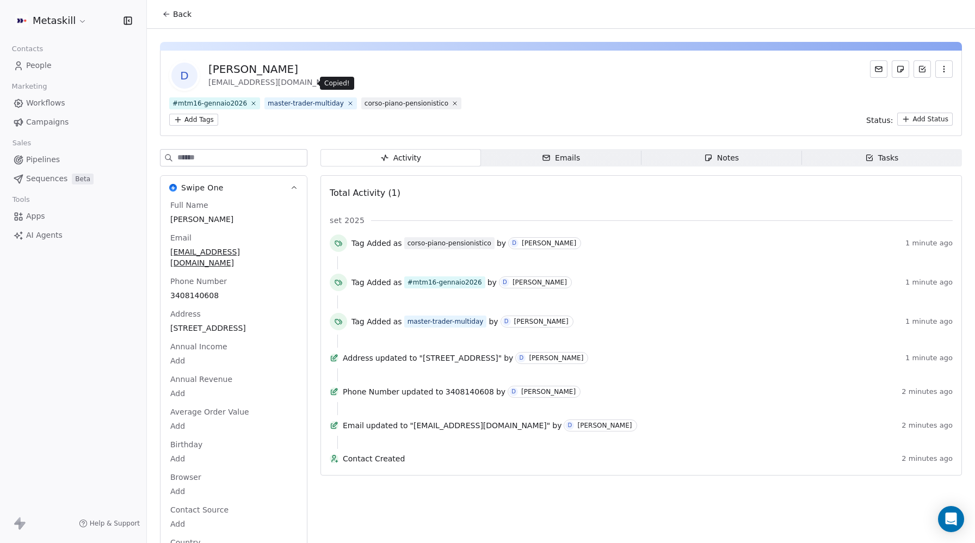  I want to click on span: Status:, so click(880, 120).